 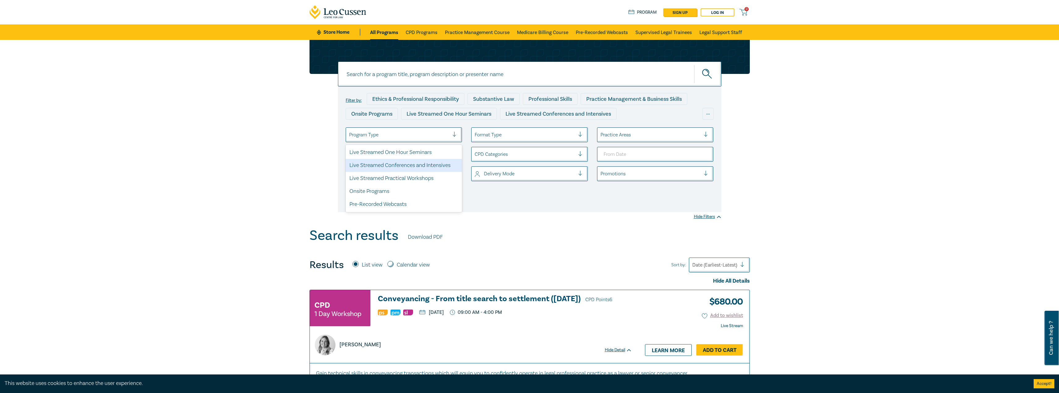 What do you see at coordinates (664, 32) in the screenshot?
I see `a: Supervised Legal Trainees` at bounding box center [664, 32].